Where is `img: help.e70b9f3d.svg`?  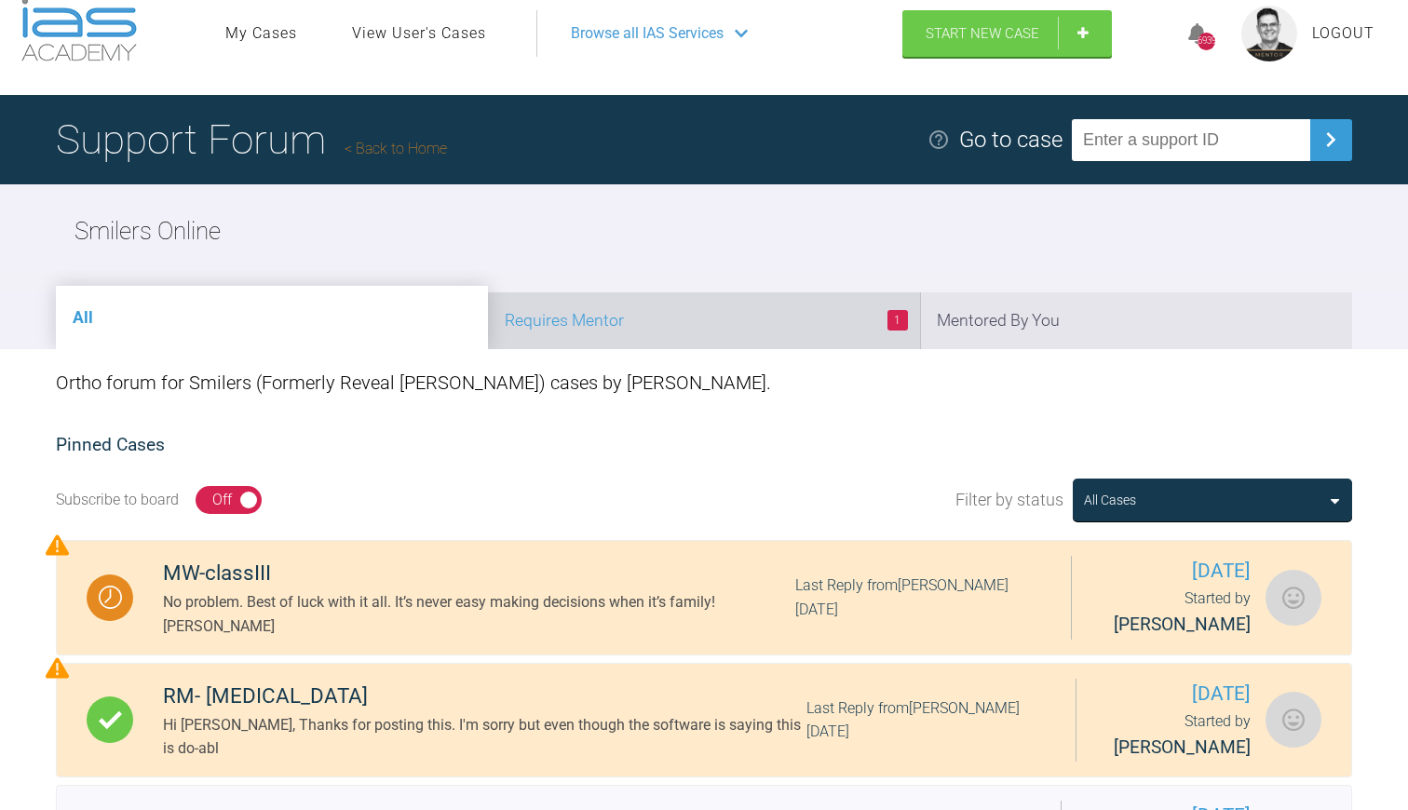 img: help.e70b9f3d.svg is located at coordinates (938, 140).